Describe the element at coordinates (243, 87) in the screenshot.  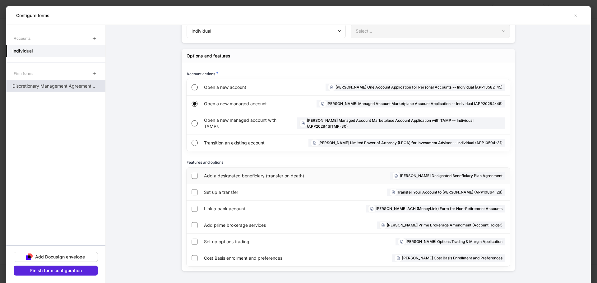
I see `span: Open a new account` at that location.